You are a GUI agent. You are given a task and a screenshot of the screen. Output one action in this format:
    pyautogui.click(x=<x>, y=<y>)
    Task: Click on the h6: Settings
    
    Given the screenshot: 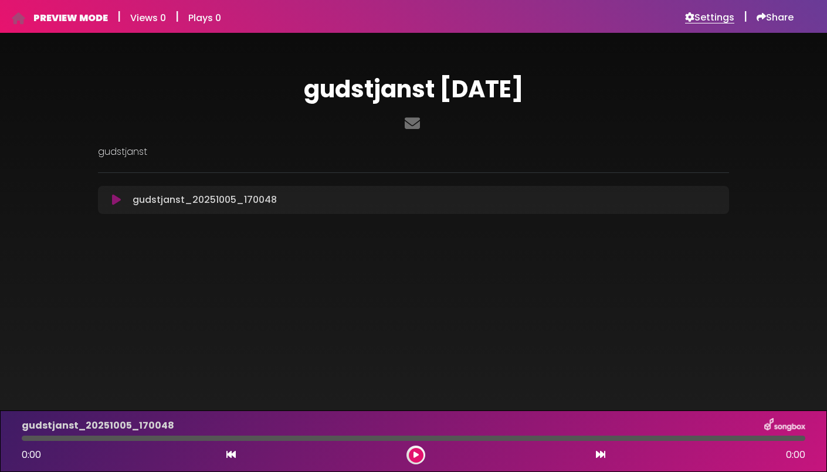 What is the action you would take?
    pyautogui.click(x=710, y=18)
    